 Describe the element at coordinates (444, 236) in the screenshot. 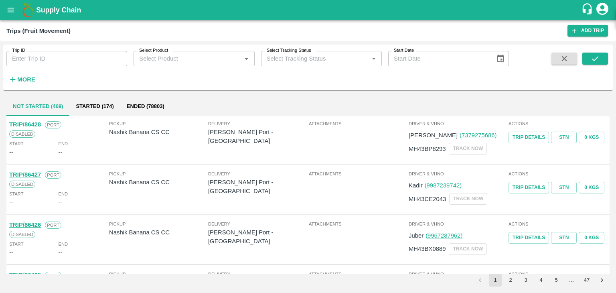

I see `a: (9967287962)` at that location.